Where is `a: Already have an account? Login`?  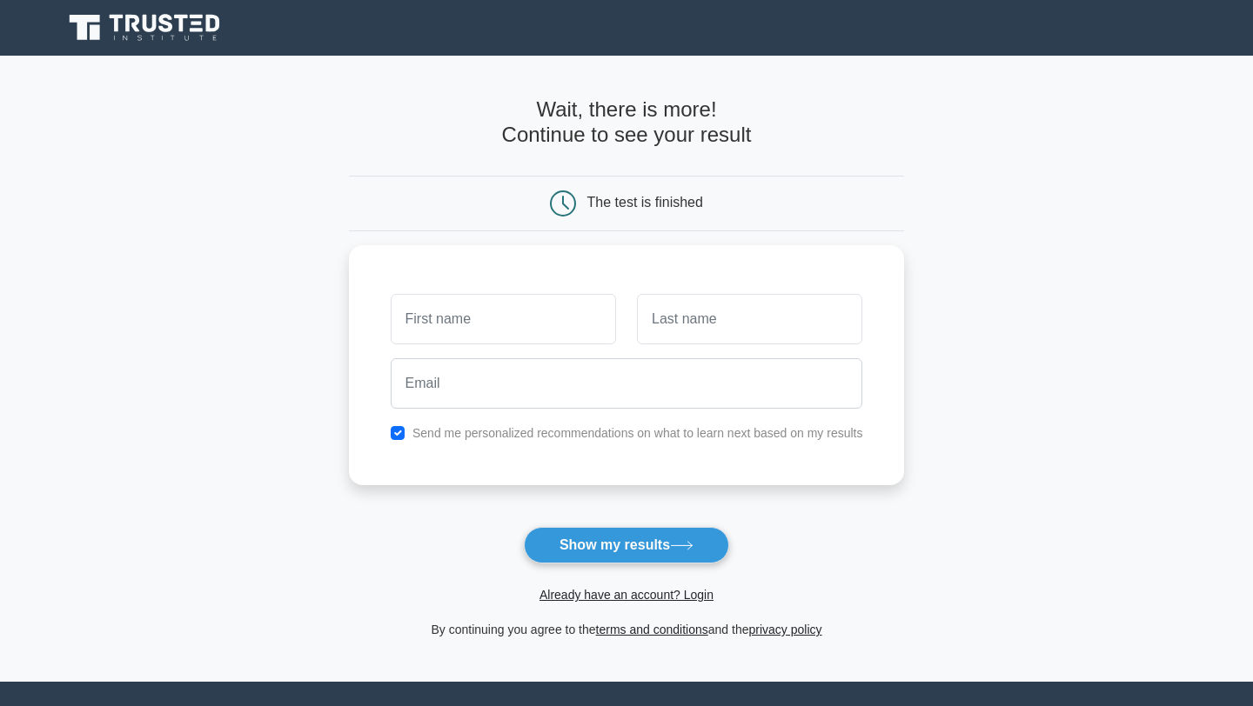 a: Already have an account? Login is located at coordinates (626, 595).